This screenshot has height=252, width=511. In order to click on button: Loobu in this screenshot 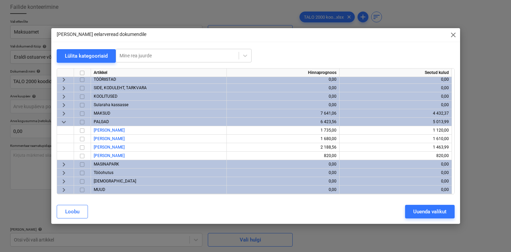, I will do `click(72, 212)`.